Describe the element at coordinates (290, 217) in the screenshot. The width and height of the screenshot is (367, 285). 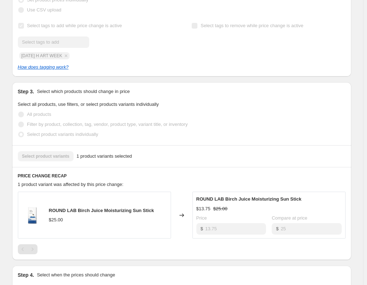
I see `span: Compare at price` at that location.